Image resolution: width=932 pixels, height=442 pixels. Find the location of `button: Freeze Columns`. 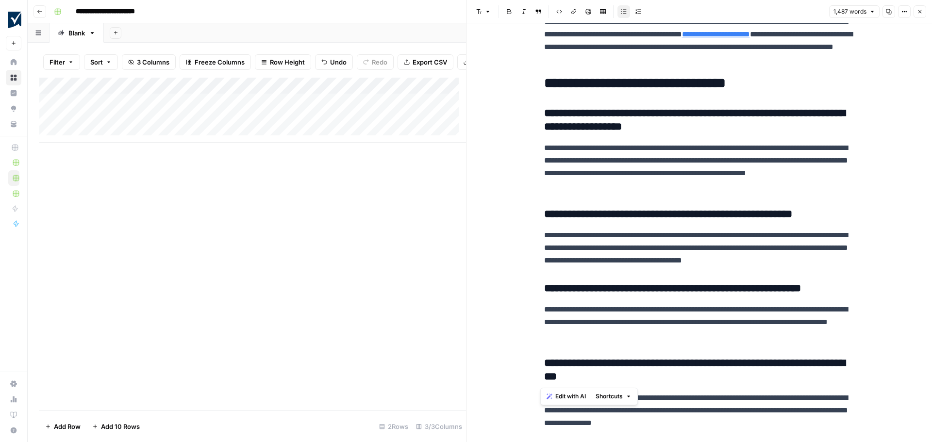

button: Freeze Columns is located at coordinates (215, 62).